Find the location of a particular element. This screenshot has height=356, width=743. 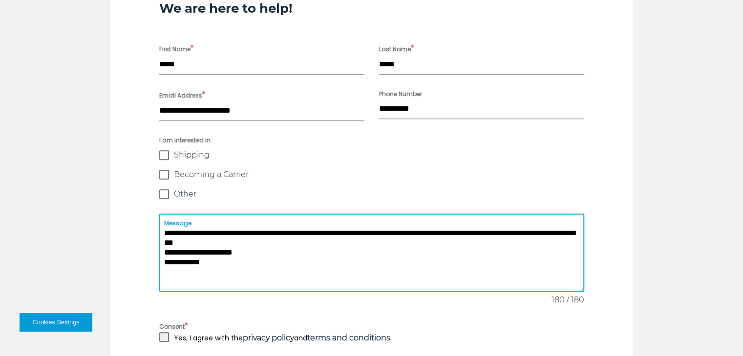

label: Becoming a Carrier is located at coordinates (372, 175).